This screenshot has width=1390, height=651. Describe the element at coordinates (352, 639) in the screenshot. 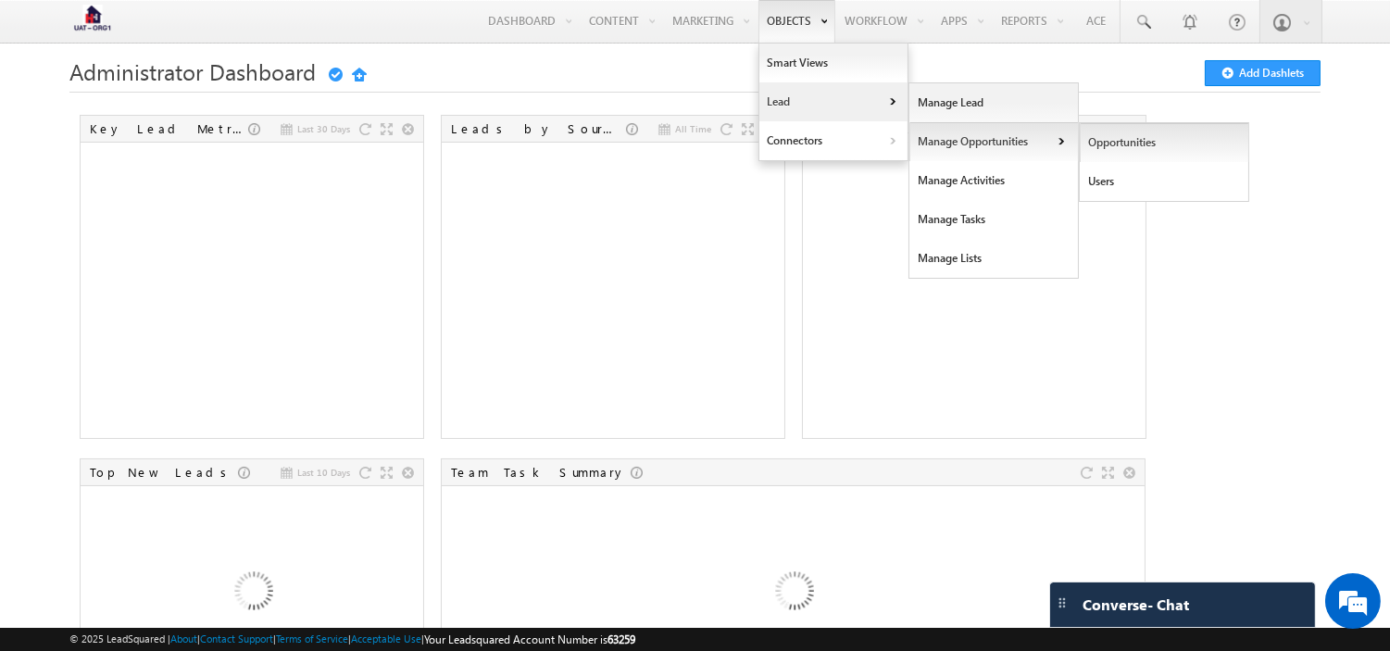

I see `span: © 2025 LeadSquared | | | | |` at that location.